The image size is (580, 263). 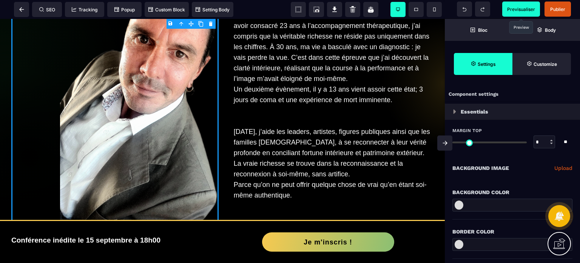 What do you see at coordinates (551, 30) in the screenshot?
I see `strong: Body` at bounding box center [551, 30].